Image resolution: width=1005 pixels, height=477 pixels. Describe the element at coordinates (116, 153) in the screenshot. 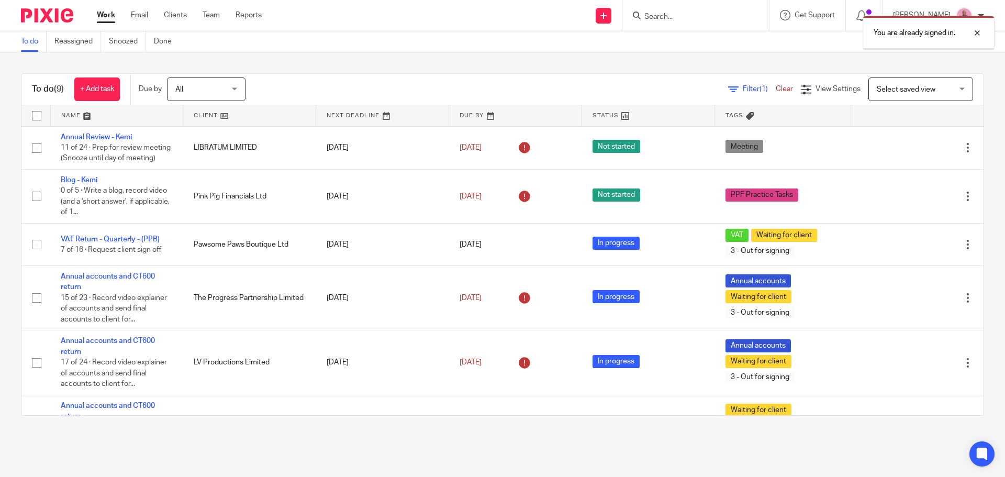

I see `span: 11 of 24 · Prep for review meeting (Snooze until day of meeting)` at that location.